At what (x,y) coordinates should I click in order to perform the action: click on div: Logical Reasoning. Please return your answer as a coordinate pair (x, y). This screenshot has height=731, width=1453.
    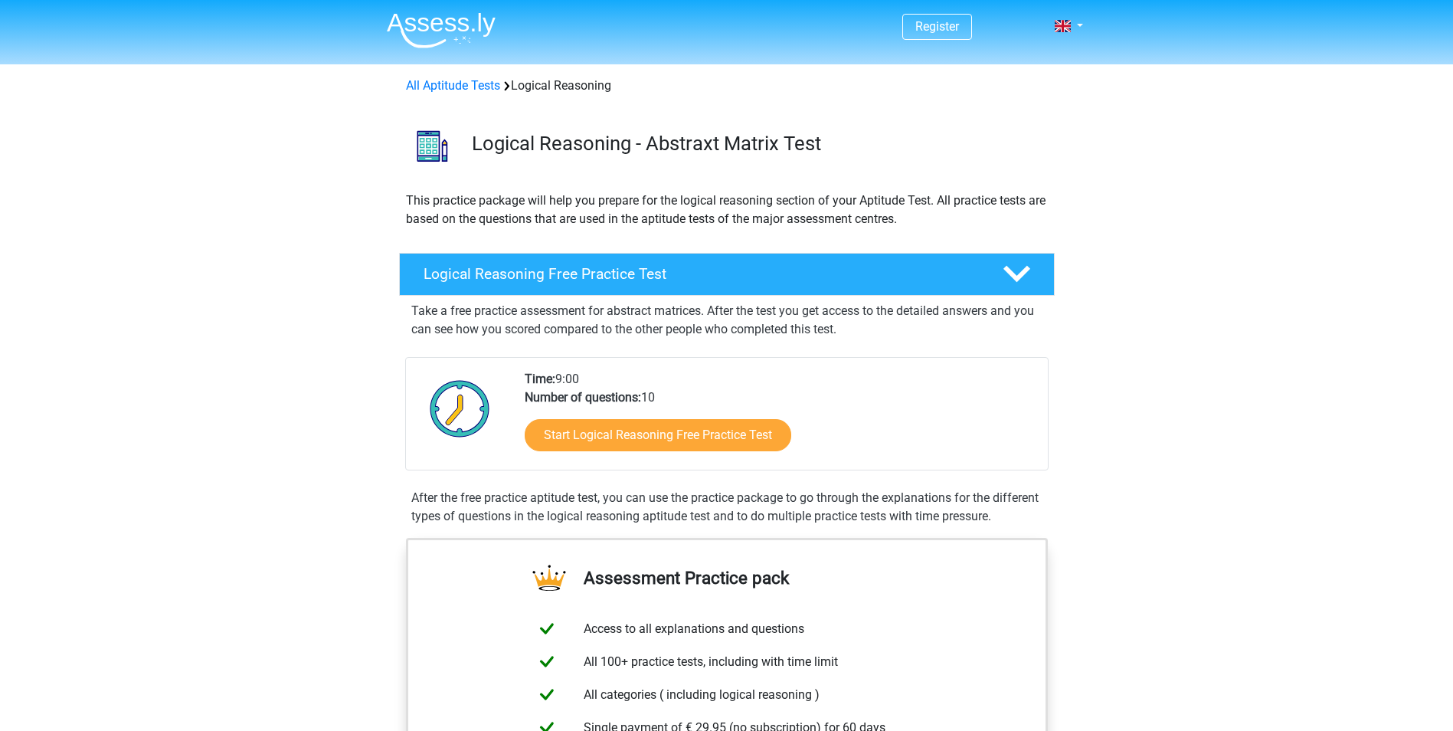
    Looking at the image, I should click on (727, 86).